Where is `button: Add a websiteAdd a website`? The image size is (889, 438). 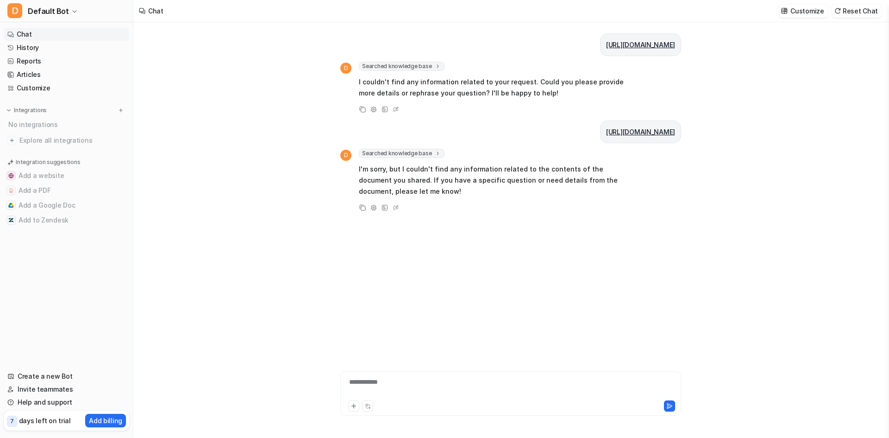 button: Add a websiteAdd a website is located at coordinates (66, 176).